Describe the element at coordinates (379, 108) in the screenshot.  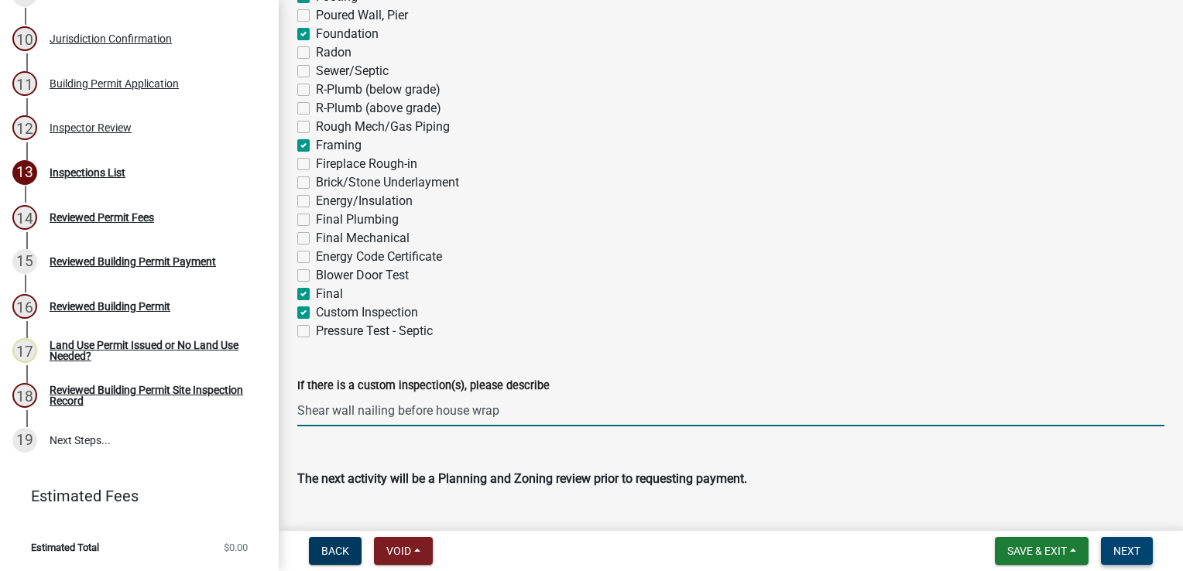
I see `label: R-Plumb (above grade)` at that location.